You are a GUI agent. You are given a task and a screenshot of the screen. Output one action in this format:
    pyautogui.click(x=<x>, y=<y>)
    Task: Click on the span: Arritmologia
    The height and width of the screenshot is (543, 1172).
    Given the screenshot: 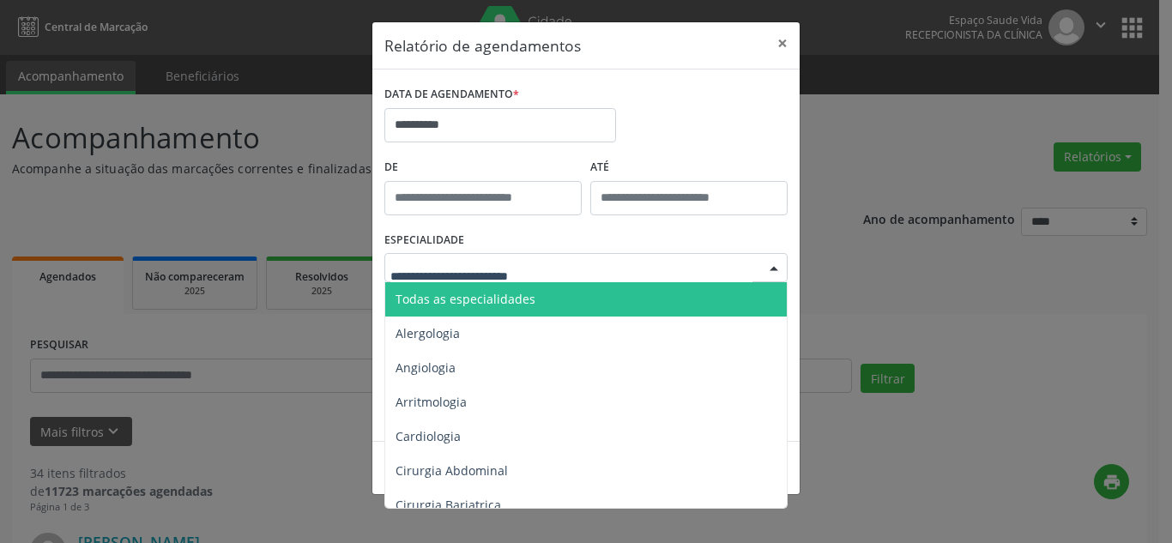 What is the action you would take?
    pyautogui.click(x=431, y=401)
    